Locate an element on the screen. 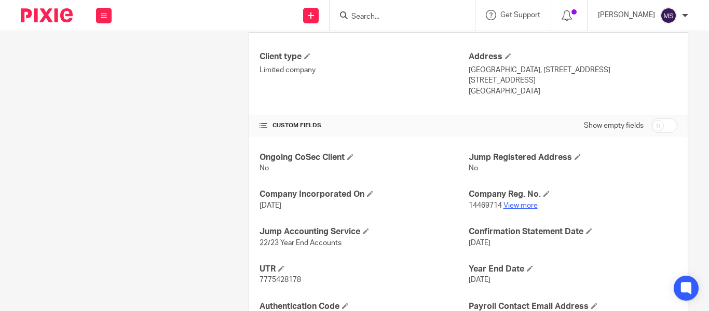 Image resolution: width=709 pixels, height=311 pixels. a: View more is located at coordinates (521, 206).